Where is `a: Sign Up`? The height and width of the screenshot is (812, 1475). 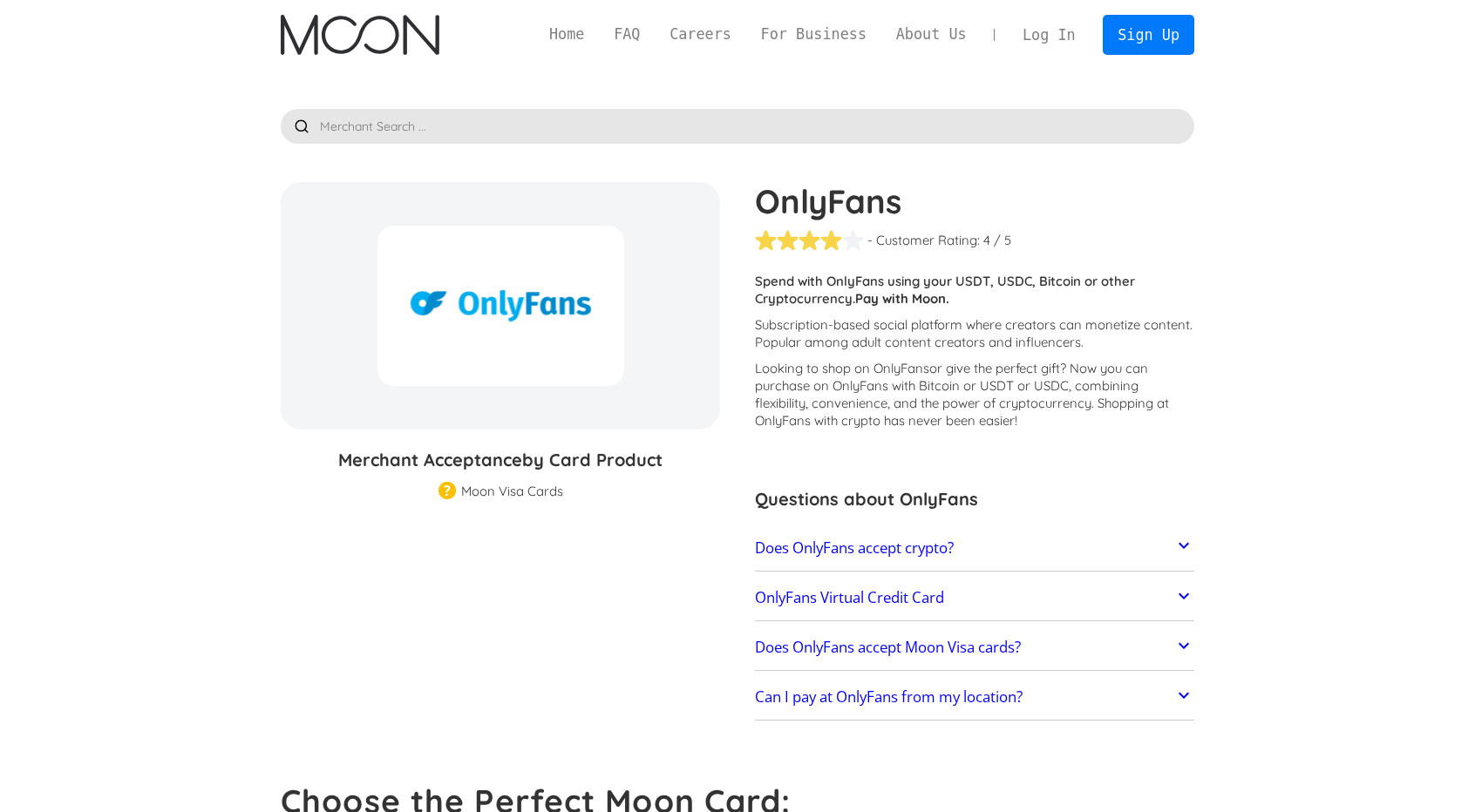 a: Sign Up is located at coordinates (1149, 34).